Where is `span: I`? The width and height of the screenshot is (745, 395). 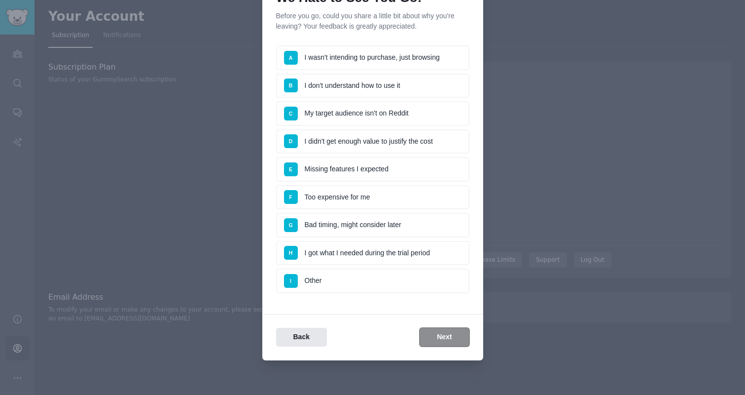
span: I is located at coordinates (290, 281).